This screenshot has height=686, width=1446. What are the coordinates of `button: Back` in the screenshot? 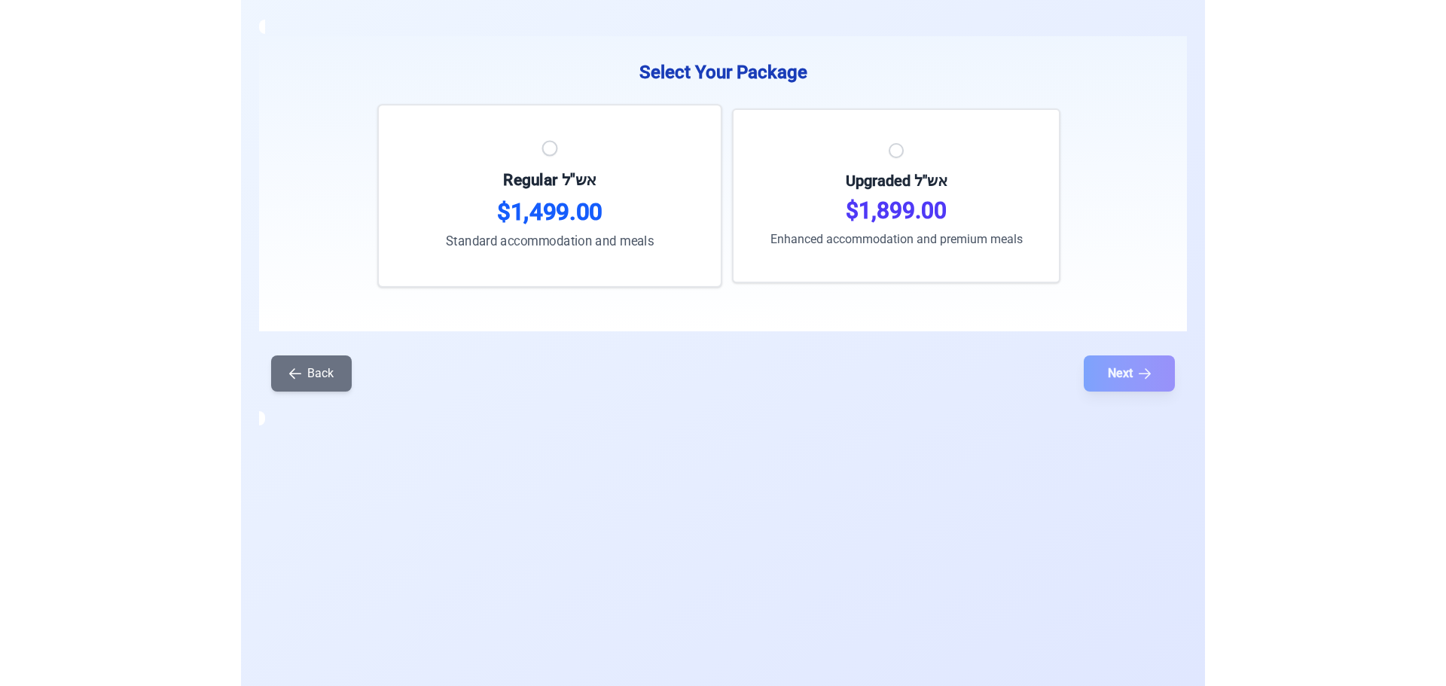 It's located at (311, 374).